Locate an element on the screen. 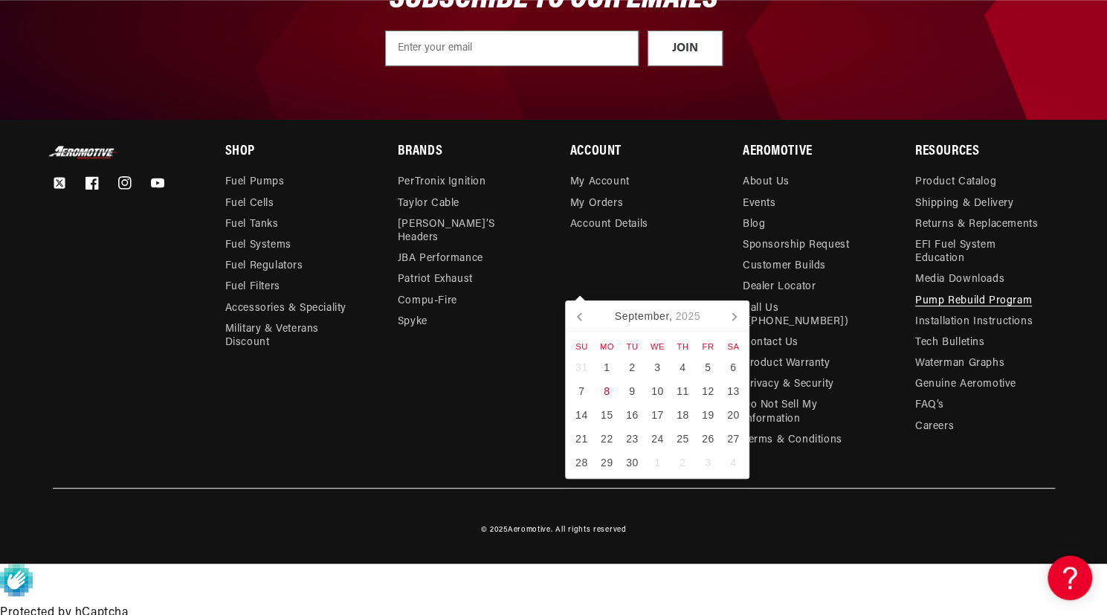  a: Sponsorship Request is located at coordinates (796, 245).